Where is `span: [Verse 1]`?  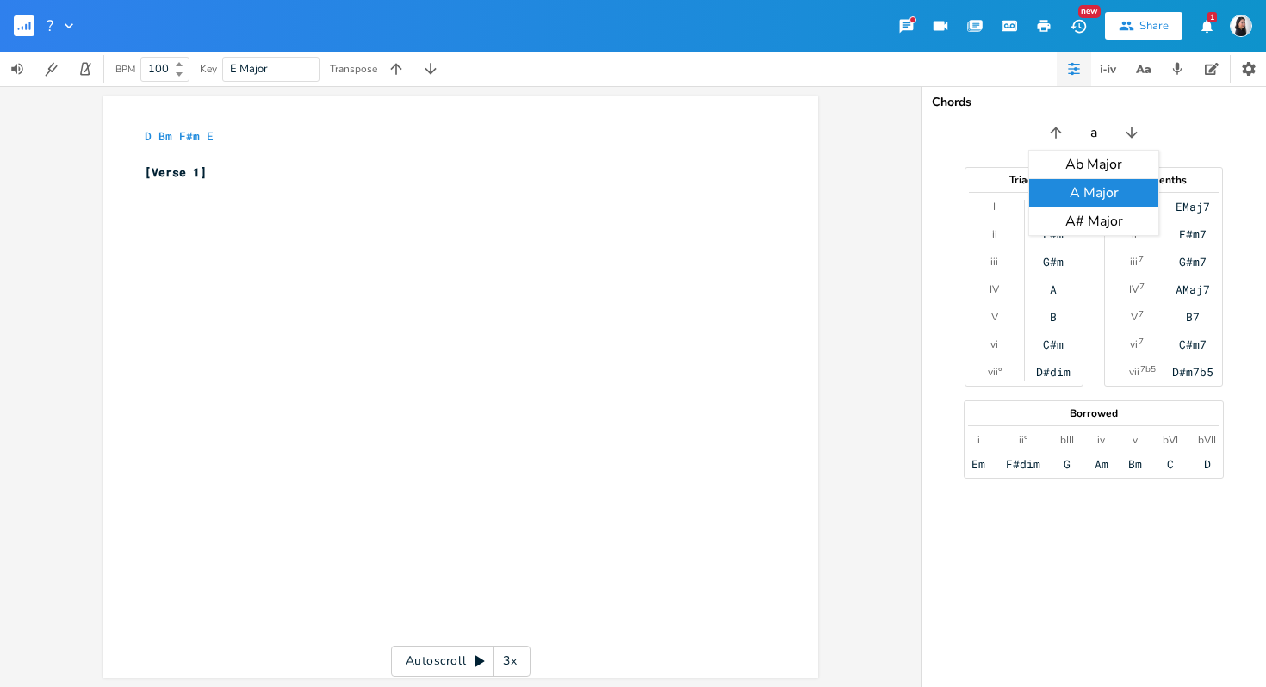 span: [Verse 1] is located at coordinates (176, 172).